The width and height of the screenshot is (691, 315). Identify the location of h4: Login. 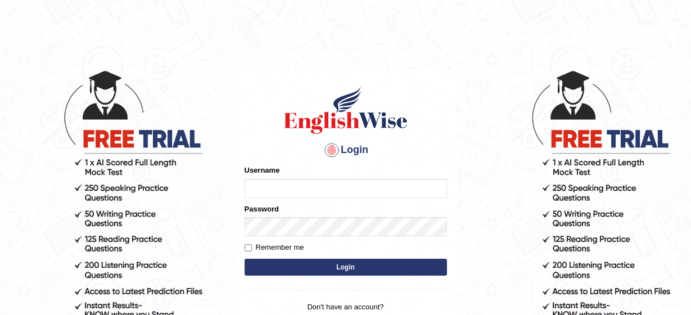
(346, 150).